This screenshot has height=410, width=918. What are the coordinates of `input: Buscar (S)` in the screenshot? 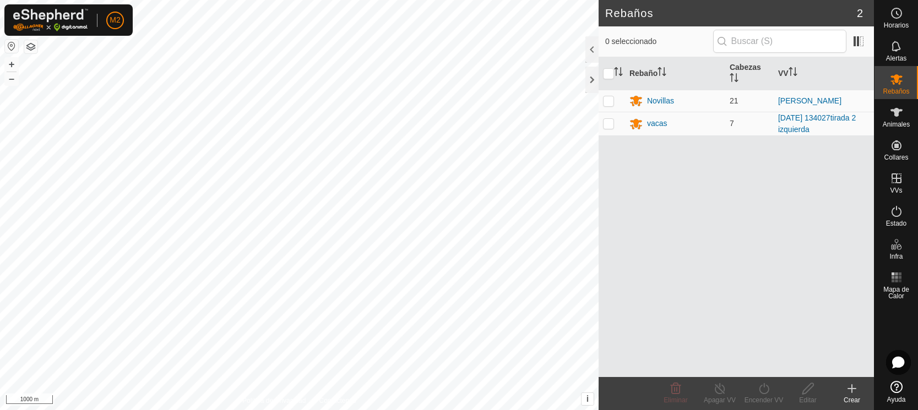 It's located at (780, 41).